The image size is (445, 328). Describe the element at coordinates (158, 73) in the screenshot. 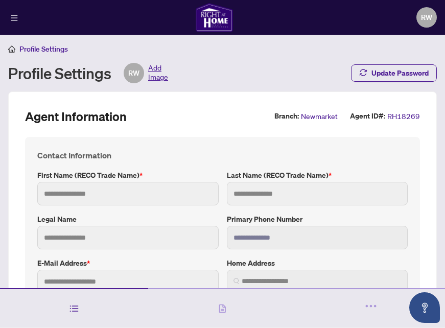

I see `span: Add Image` at that location.